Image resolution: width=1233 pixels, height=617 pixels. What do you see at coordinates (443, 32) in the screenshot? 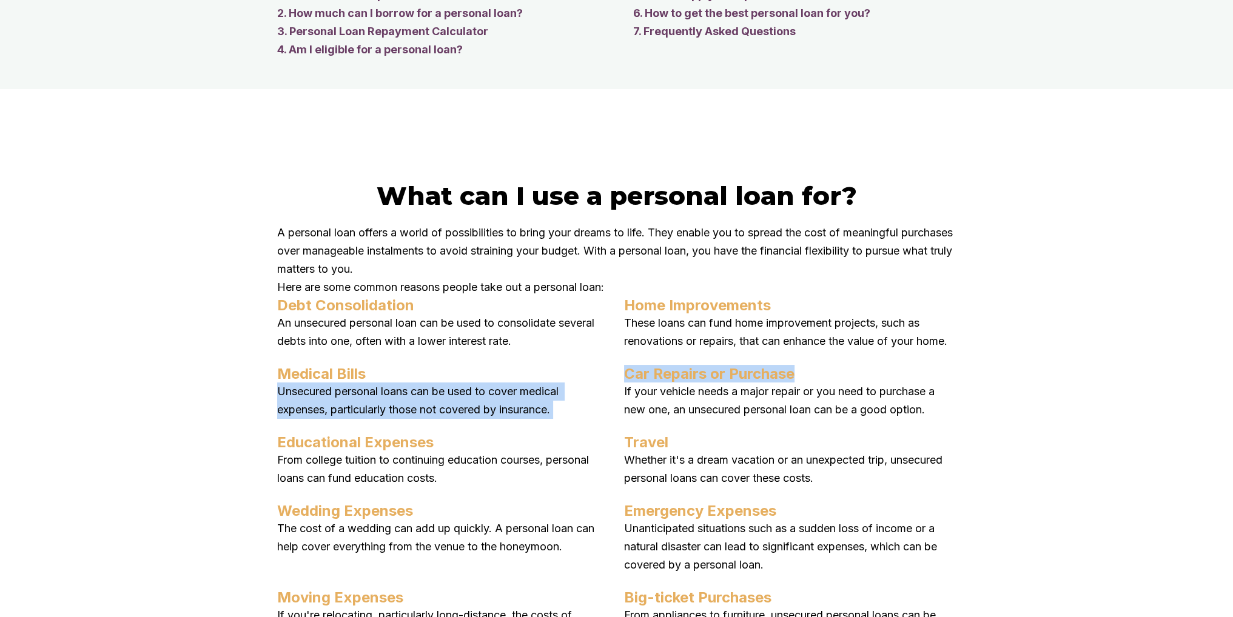
I see `a: 3. Personal Loan Repayment Calculator` at bounding box center [443, 32].